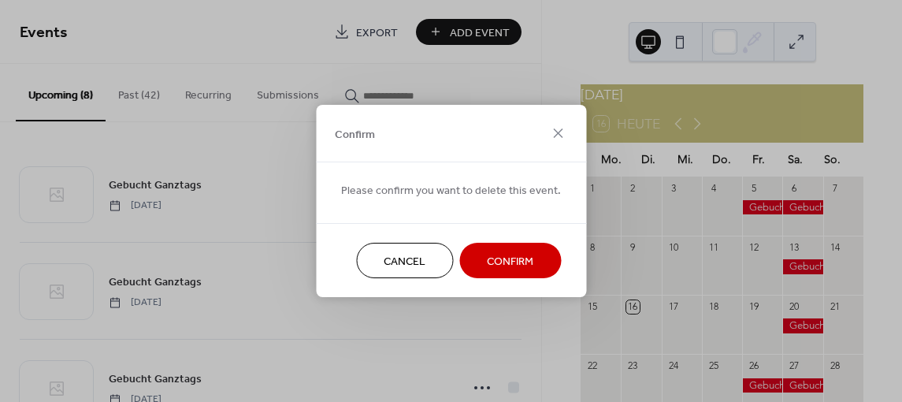 The image size is (902, 402). What do you see at coordinates (404, 261) in the screenshot?
I see `span: Cancel` at bounding box center [404, 261].